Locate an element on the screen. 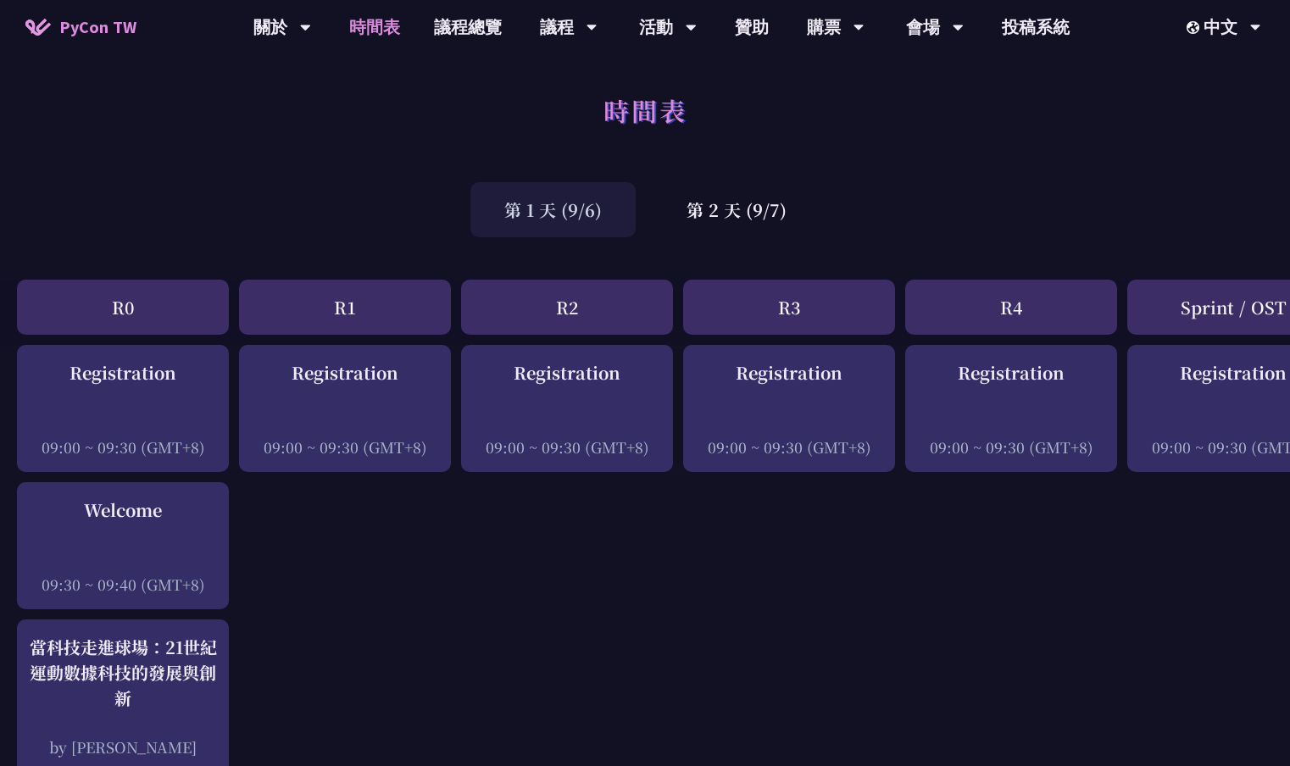 Image resolution: width=1290 pixels, height=766 pixels. div: R0 is located at coordinates (123, 307).